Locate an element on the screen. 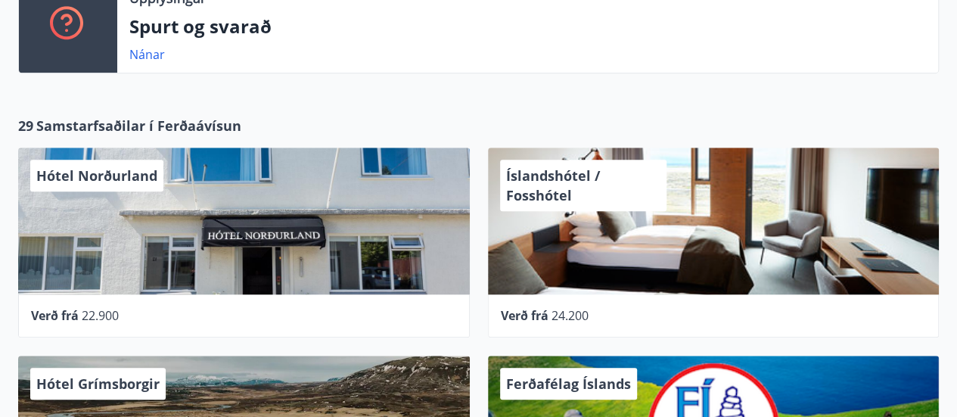  span: Íslandshótel / Fosshótel is located at coordinates (553, 185).